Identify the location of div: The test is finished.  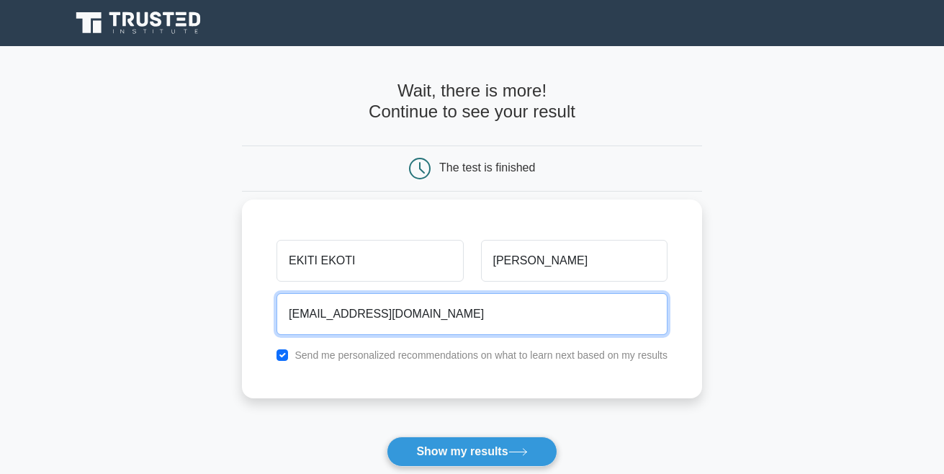
(487, 167).